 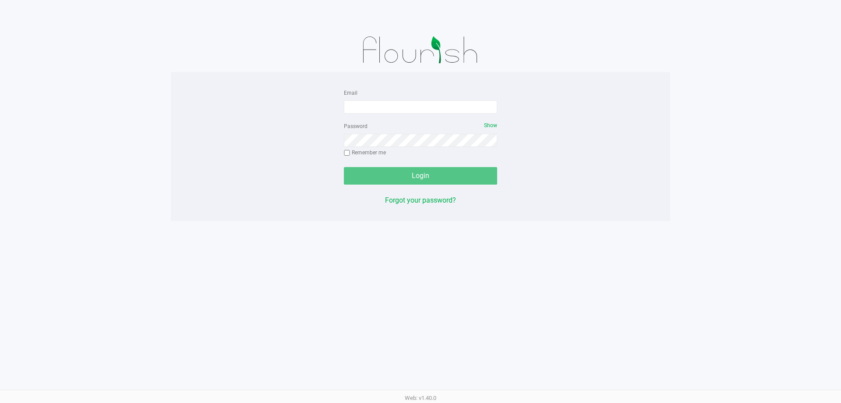 What do you see at coordinates (421, 200) in the screenshot?
I see `button: Forgot your password?` at bounding box center [421, 200].